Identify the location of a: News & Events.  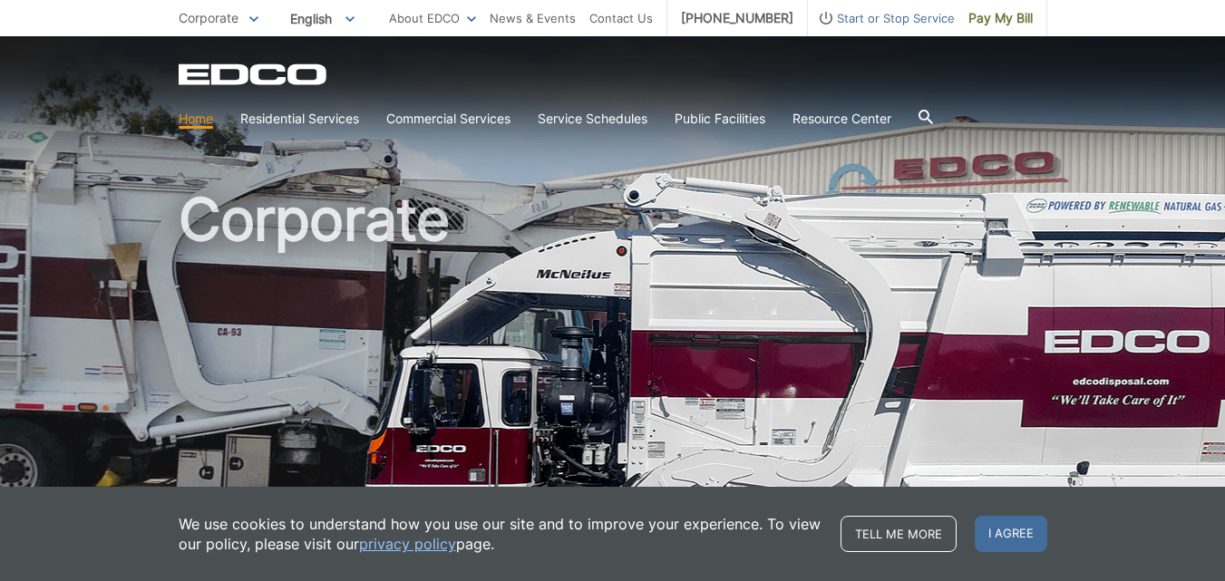
(532, 18).